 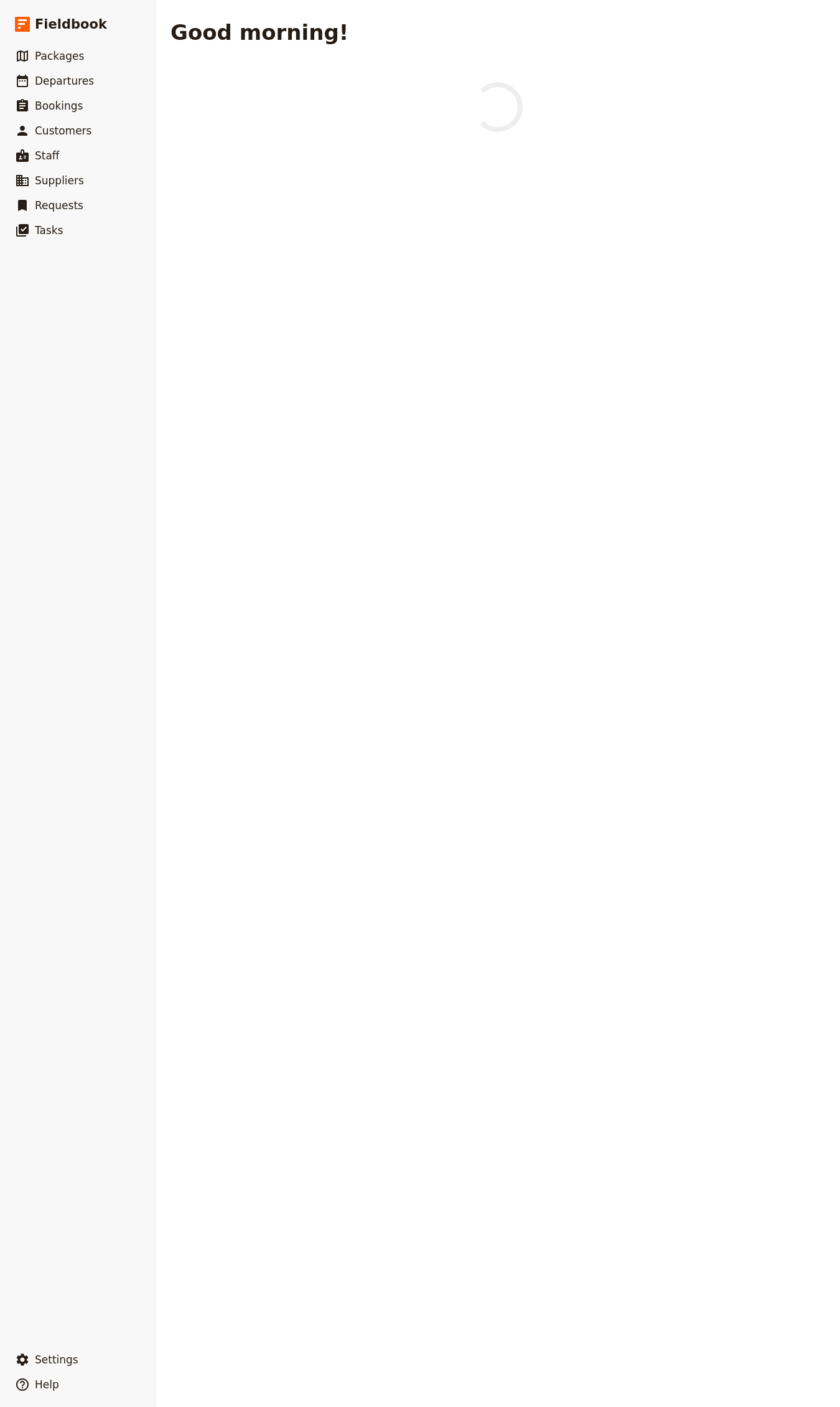 What do you see at coordinates (60, 181) in the screenshot?
I see `span: Suppliers` at bounding box center [60, 181].